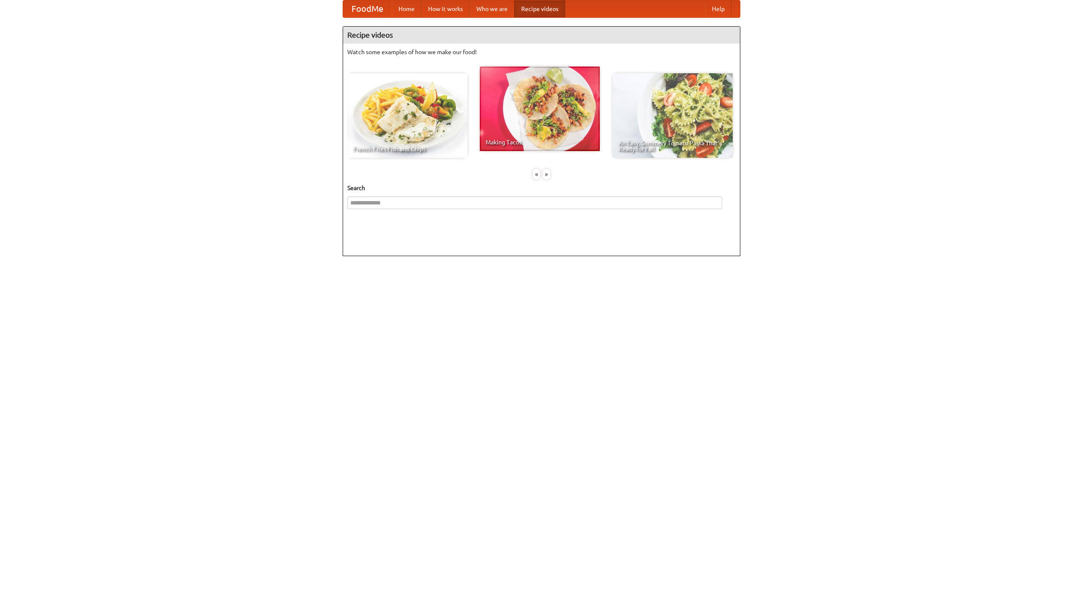  I want to click on span: French Fries Fish and Chips, so click(407, 149).